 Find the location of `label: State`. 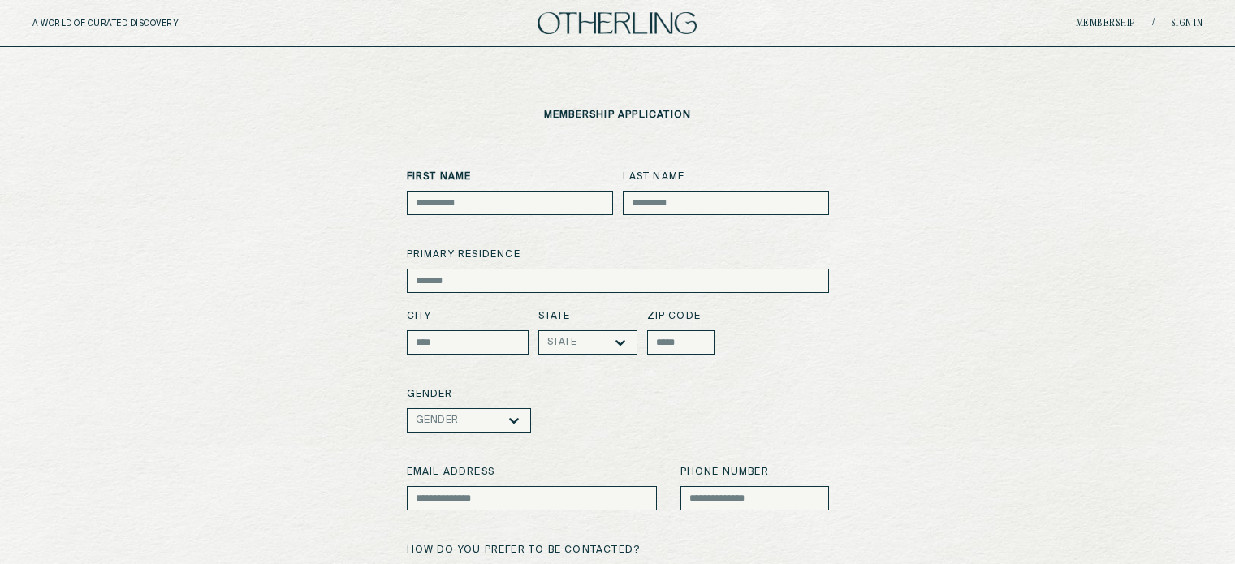

label: State is located at coordinates (588, 317).